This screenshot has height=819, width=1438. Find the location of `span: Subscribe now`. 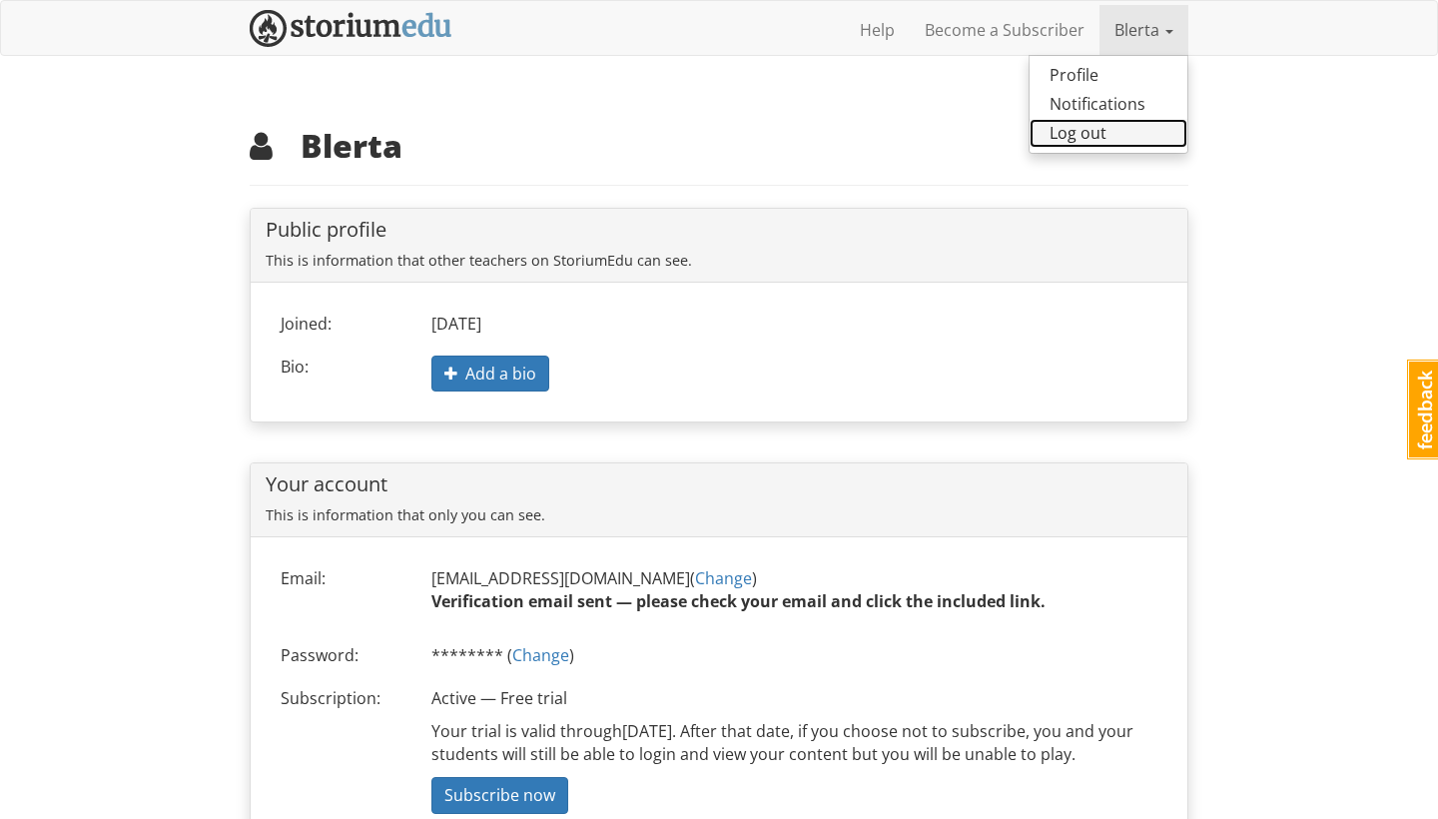

span: Subscribe now is located at coordinates (499, 795).